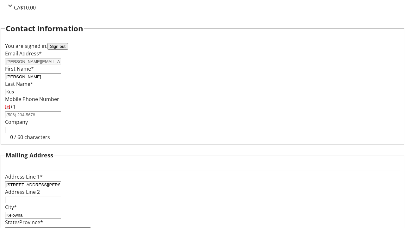 The height and width of the screenshot is (228, 405). Describe the element at coordinates (30, 137) in the screenshot. I see `tr-character-limit: 0 / 60 characters` at that location.